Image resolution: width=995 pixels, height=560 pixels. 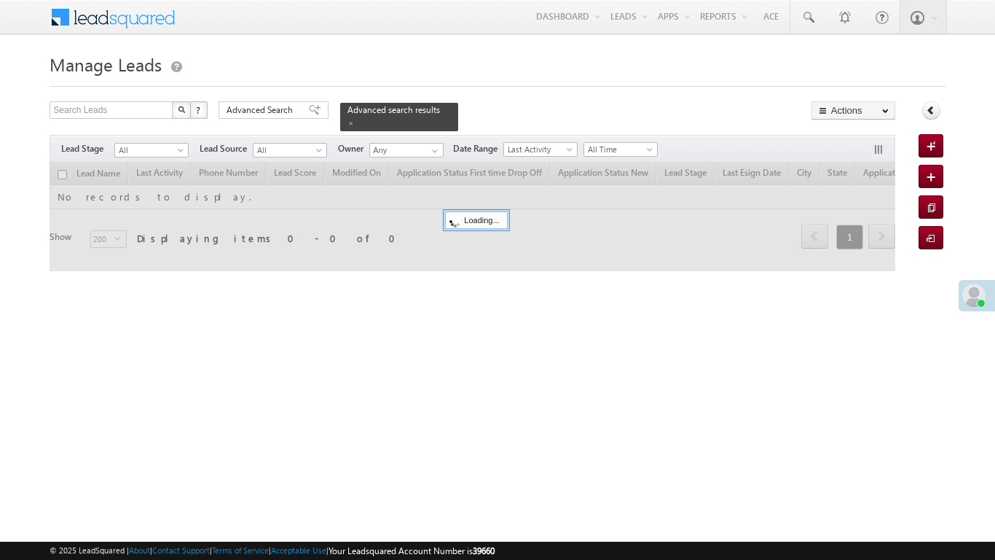 What do you see at coordinates (181, 109) in the screenshot?
I see `img: Search` at bounding box center [181, 109].